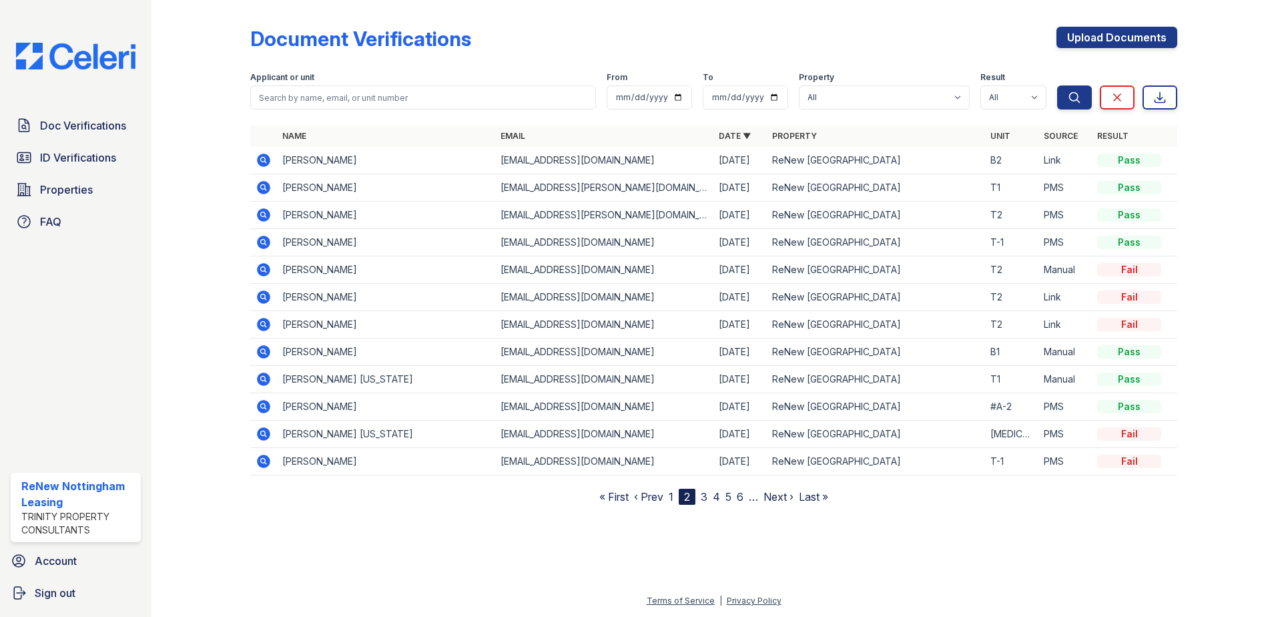 This screenshot has width=1276, height=617. What do you see at coordinates (1012, 160) in the screenshot?
I see `td: B2` at bounding box center [1012, 160].